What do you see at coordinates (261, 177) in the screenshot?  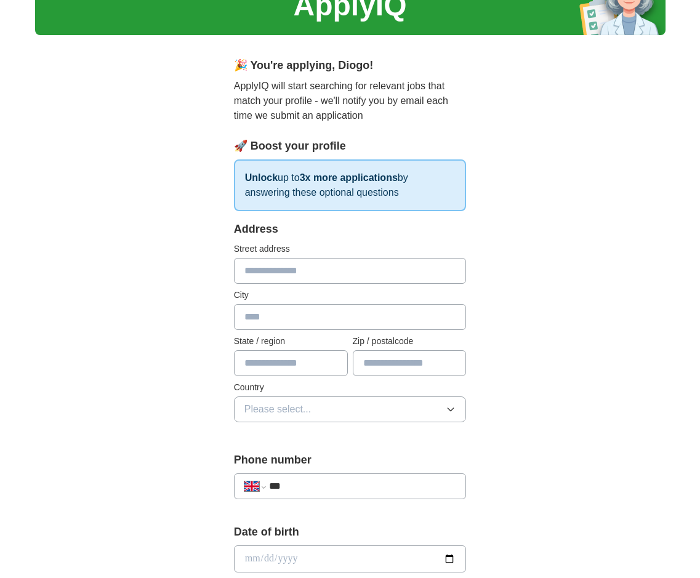 I see `strong: Unlock` at bounding box center [261, 177].